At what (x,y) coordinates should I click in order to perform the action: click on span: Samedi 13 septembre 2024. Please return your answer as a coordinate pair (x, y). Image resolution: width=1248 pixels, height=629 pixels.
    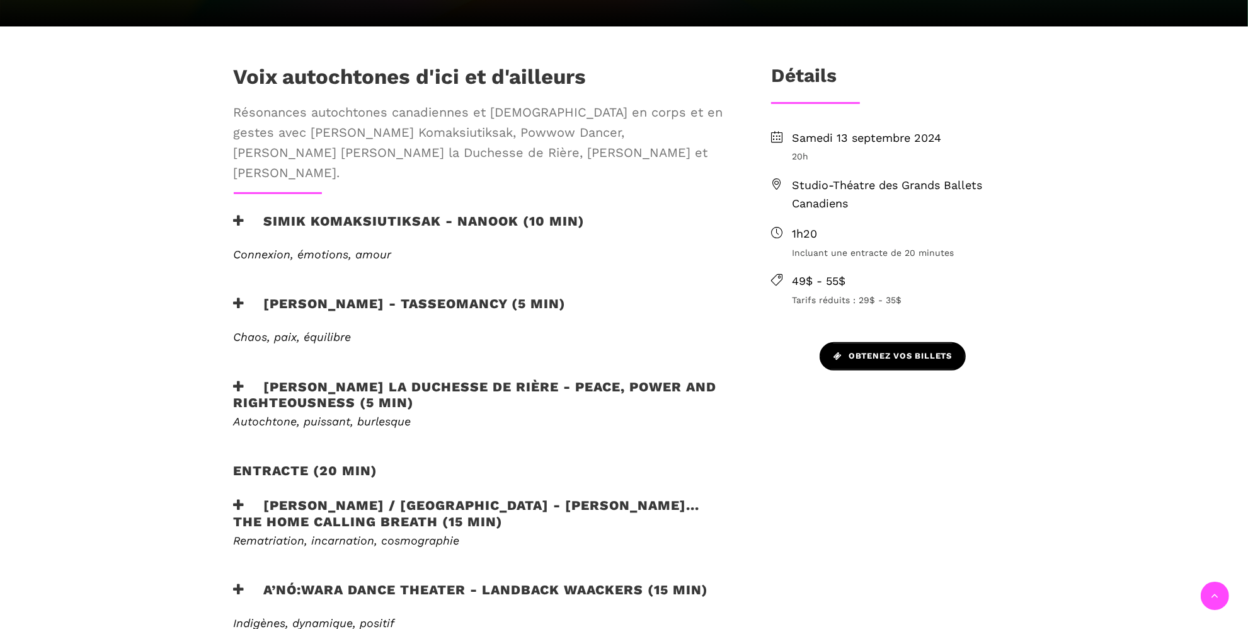
    Looking at the image, I should click on (903, 138).